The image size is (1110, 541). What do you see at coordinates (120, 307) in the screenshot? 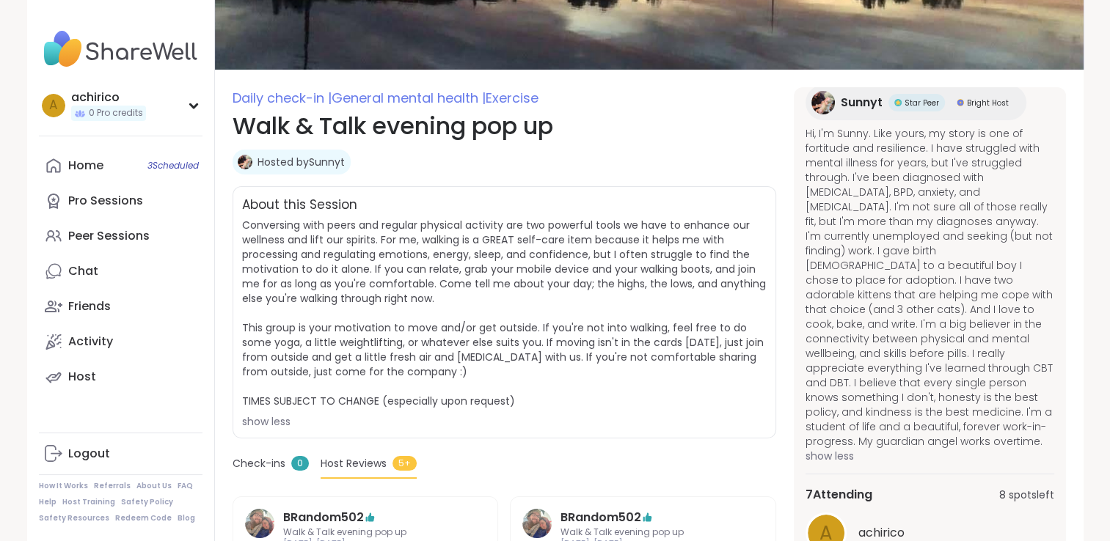
I see `a: Friends` at bounding box center [120, 307].